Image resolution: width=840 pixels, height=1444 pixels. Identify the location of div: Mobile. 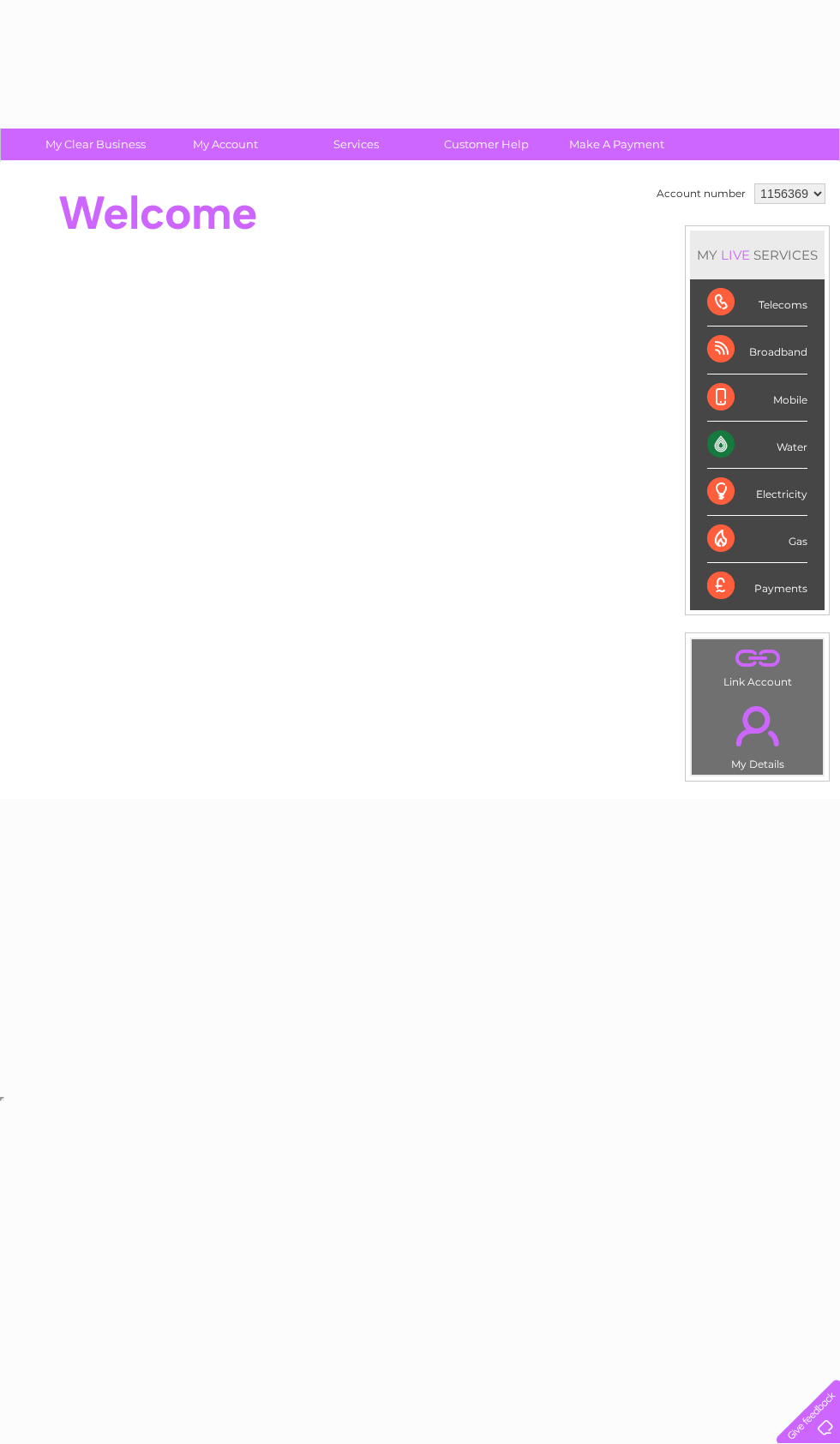
(756, 397).